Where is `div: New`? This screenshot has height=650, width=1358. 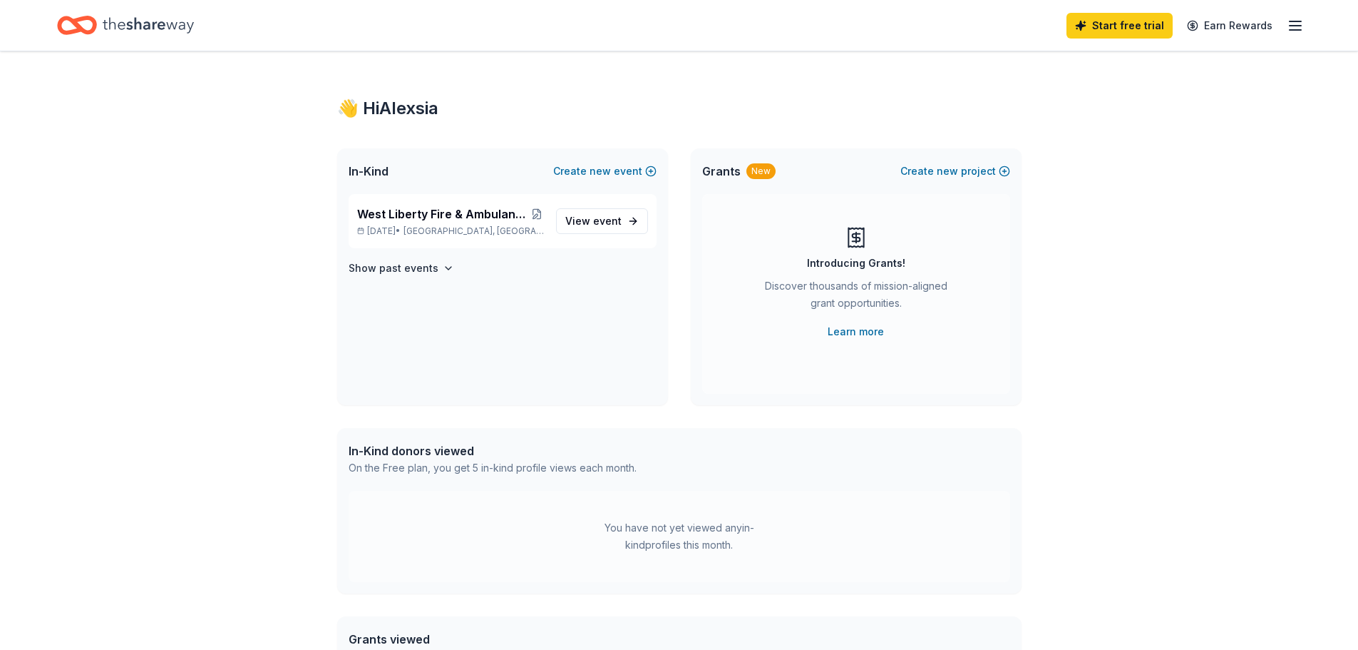 div: New is located at coordinates (761, 171).